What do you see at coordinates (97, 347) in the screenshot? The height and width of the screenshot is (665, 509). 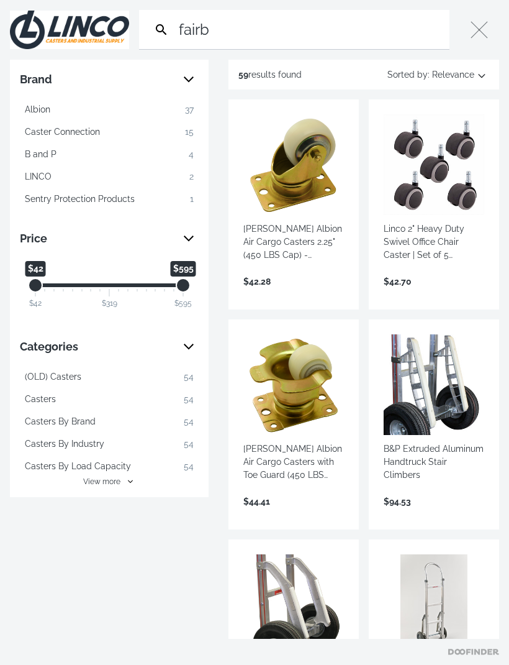 I see `span: Categories` at bounding box center [97, 347].